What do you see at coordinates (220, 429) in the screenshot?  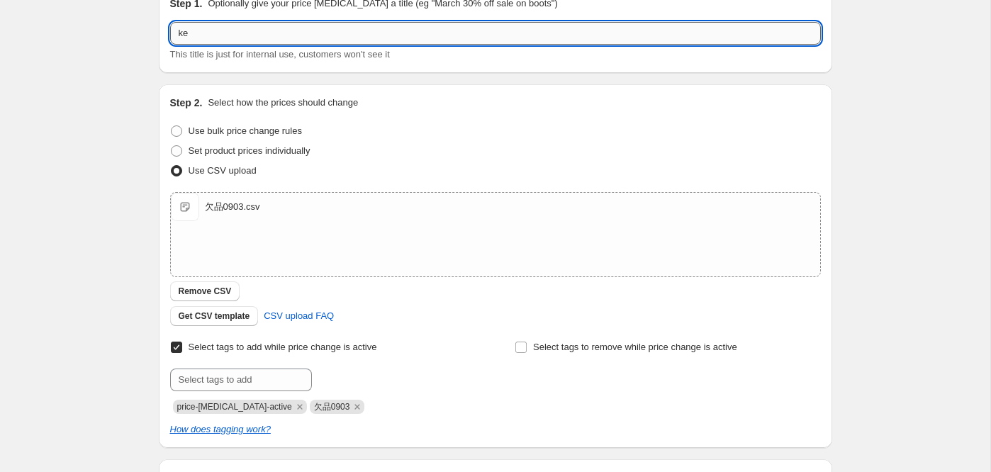 I see `i: How does tagging work?` at bounding box center [220, 429].